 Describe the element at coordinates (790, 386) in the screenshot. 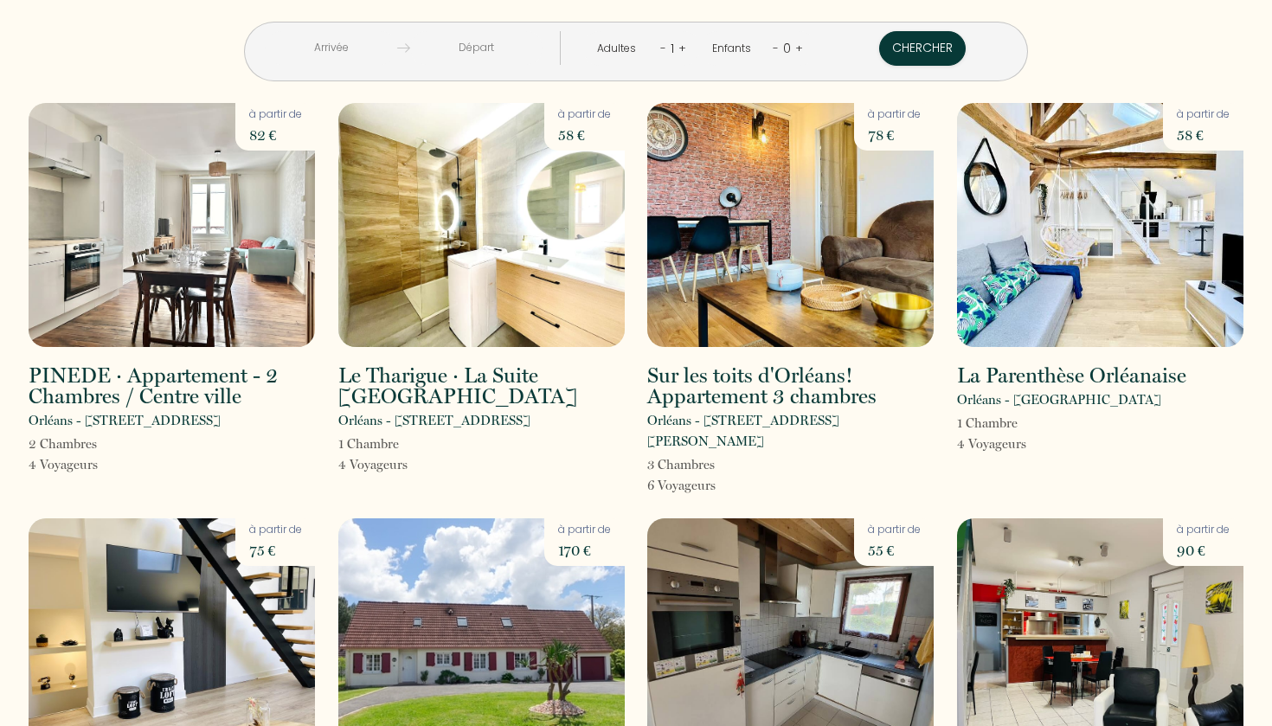

I see `h2: Sur les toits d'Orléans! Appartement 3 chambres` at that location.